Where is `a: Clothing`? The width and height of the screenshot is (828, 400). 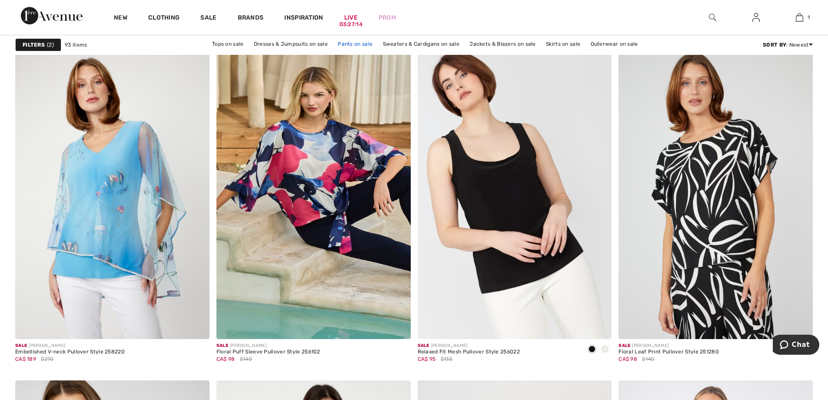 a: Clothing is located at coordinates (164, 18).